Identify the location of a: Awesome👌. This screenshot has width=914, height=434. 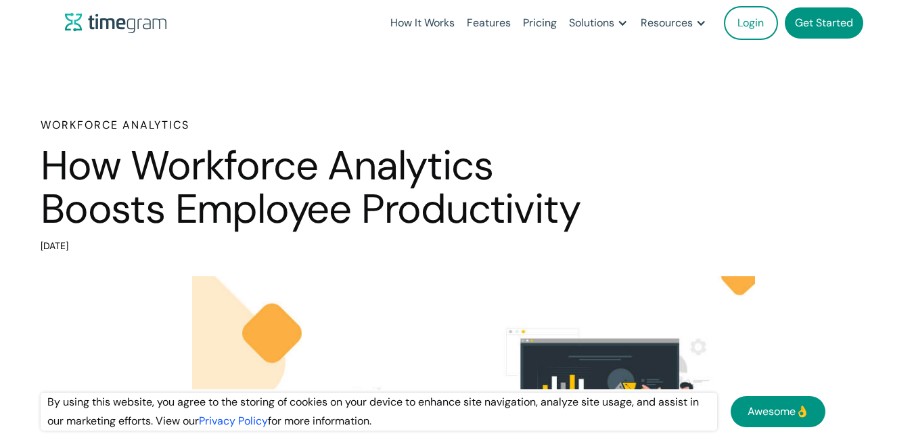
(778, 411).